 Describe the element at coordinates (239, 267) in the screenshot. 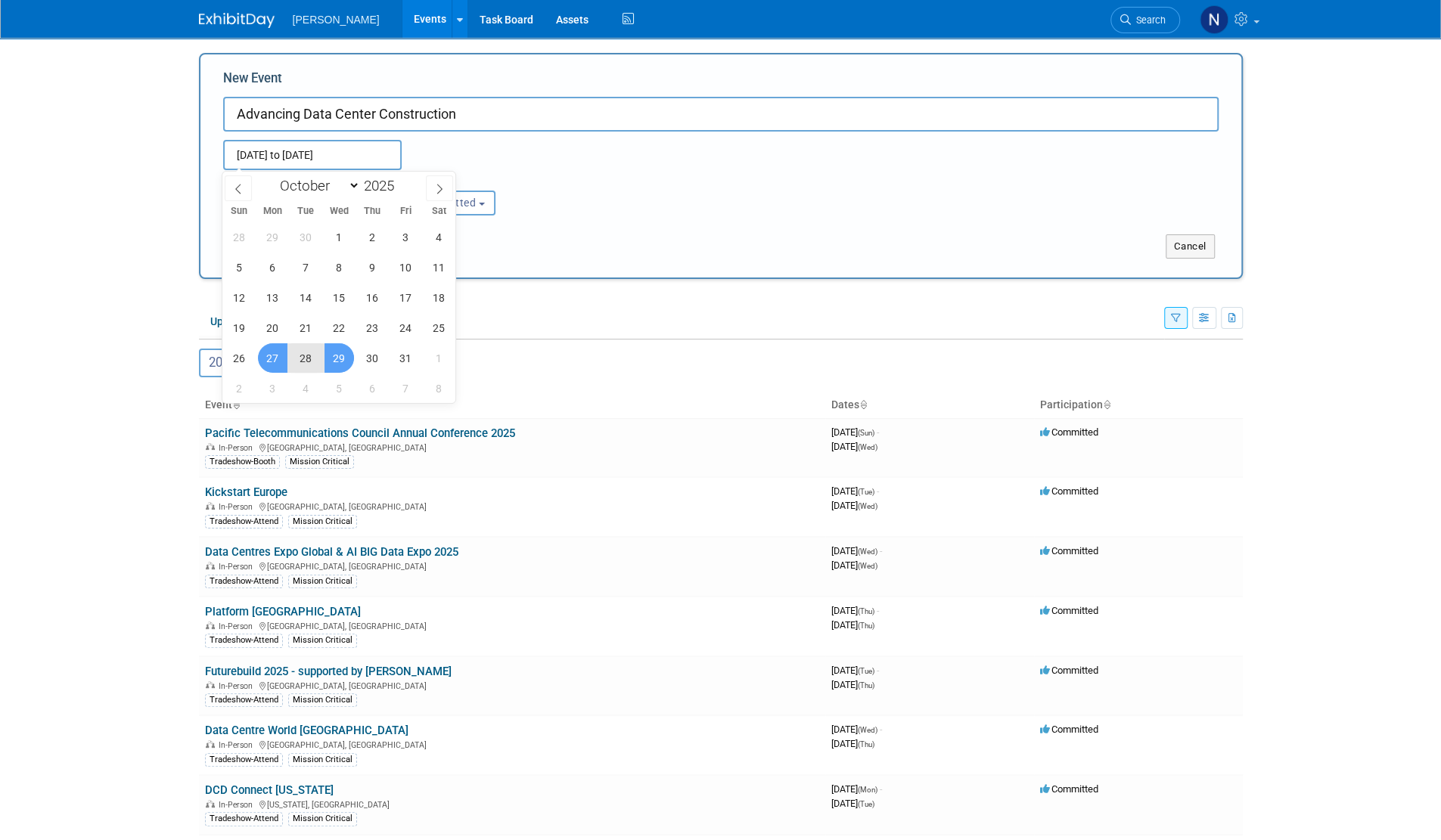

I see `span: October 5, 2025` at that location.